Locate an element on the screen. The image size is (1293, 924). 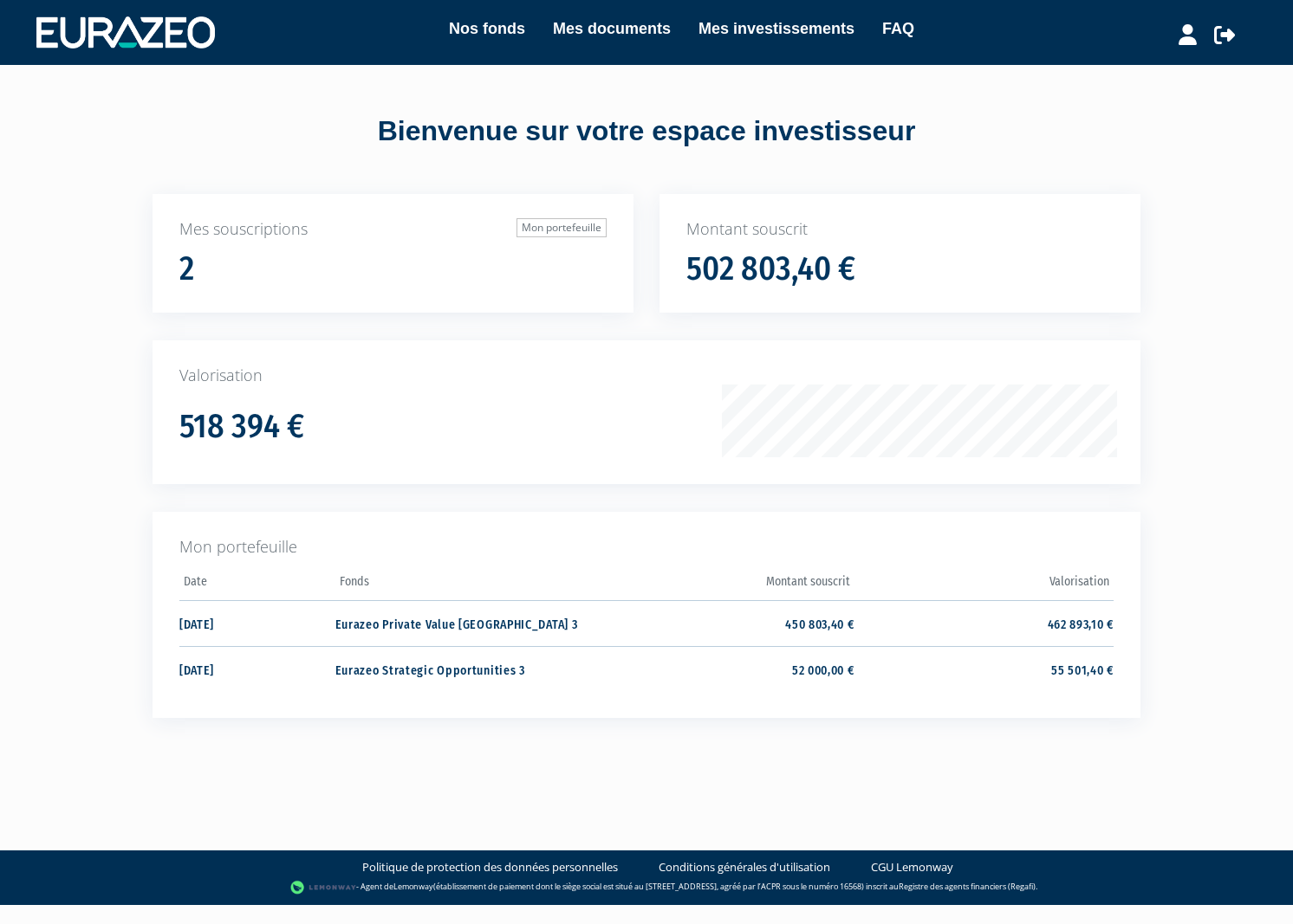
img: 1732889491-logotype_eurazeo_blanc_rvb.png is located at coordinates (126, 32).